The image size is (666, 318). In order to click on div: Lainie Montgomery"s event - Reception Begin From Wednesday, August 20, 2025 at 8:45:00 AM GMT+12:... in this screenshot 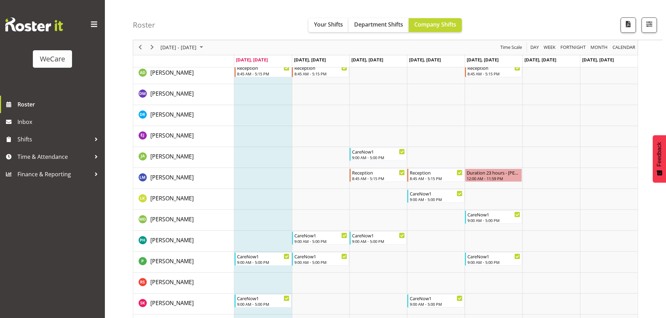, I will do `click(378, 175)`.